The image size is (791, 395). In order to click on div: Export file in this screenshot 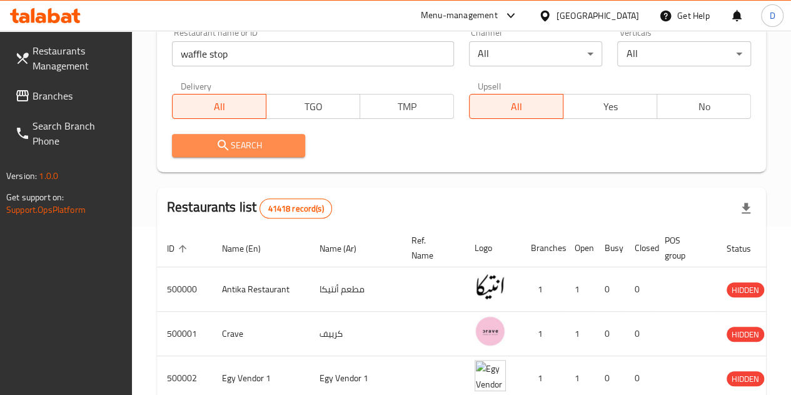, I will do `click(746, 208)`.